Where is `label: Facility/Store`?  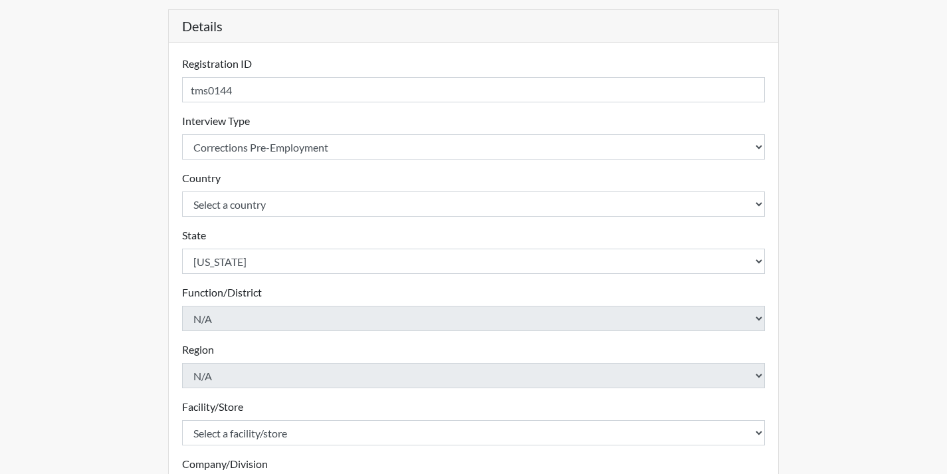 label: Facility/Store is located at coordinates (213, 407).